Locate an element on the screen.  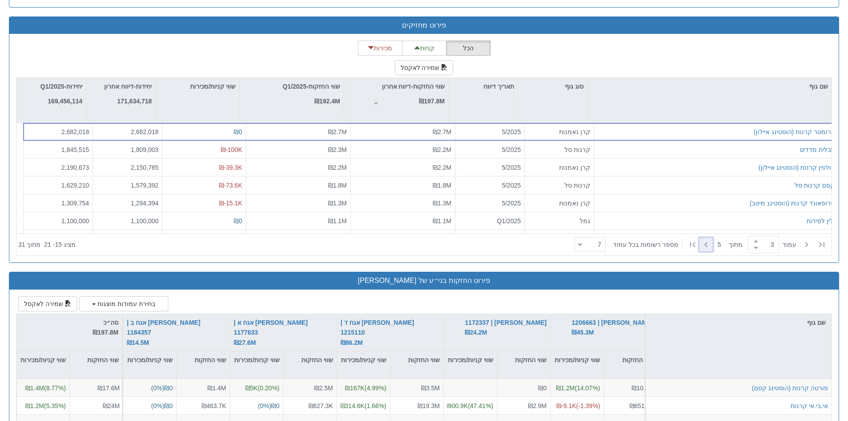
strong: 171,634,718 is located at coordinates (134, 101).